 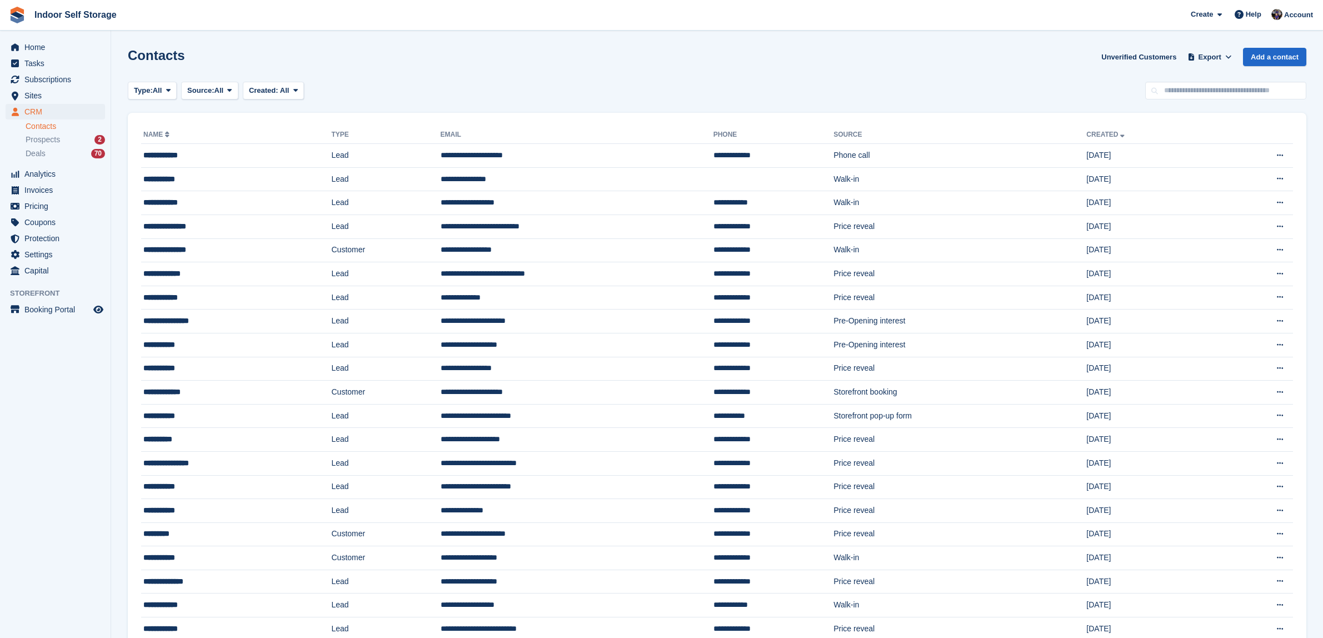 I want to click on th: Source, so click(x=960, y=135).